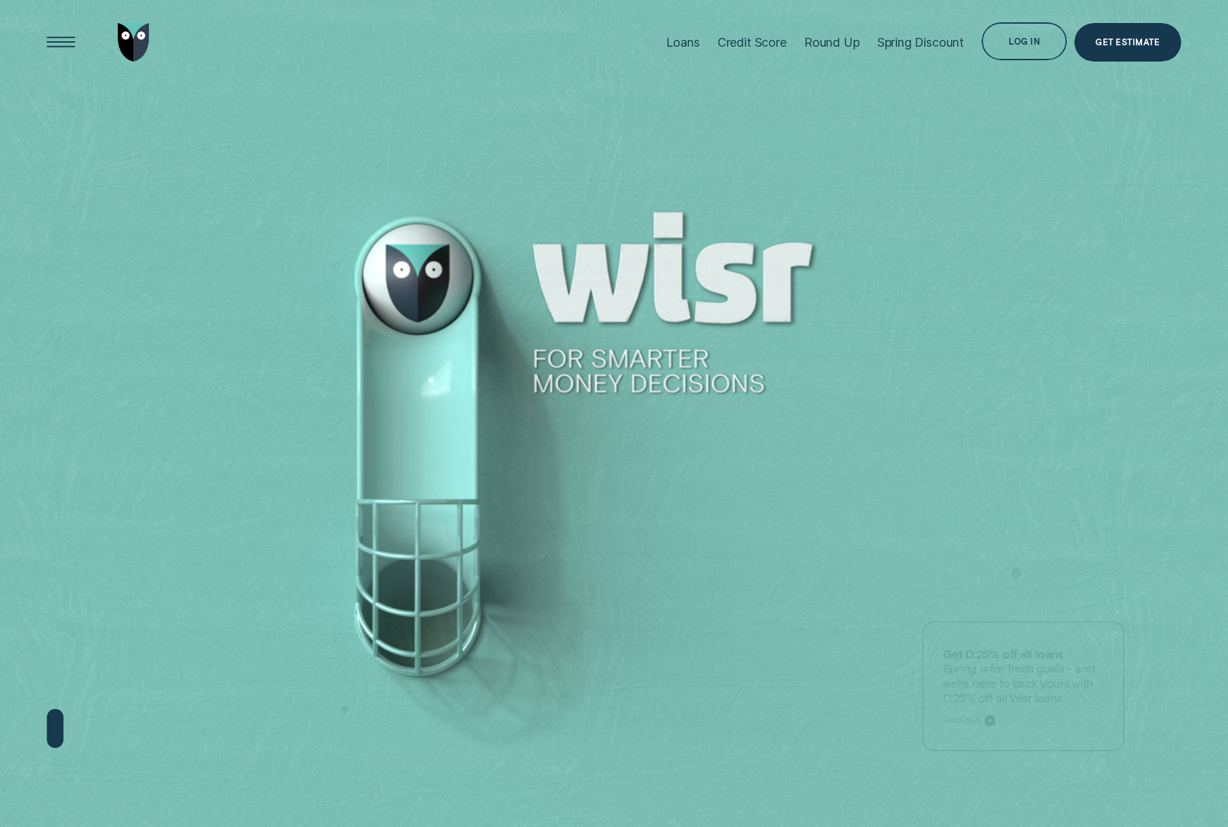  Describe the element at coordinates (61, 42) in the screenshot. I see `button: Open Menu` at that location.